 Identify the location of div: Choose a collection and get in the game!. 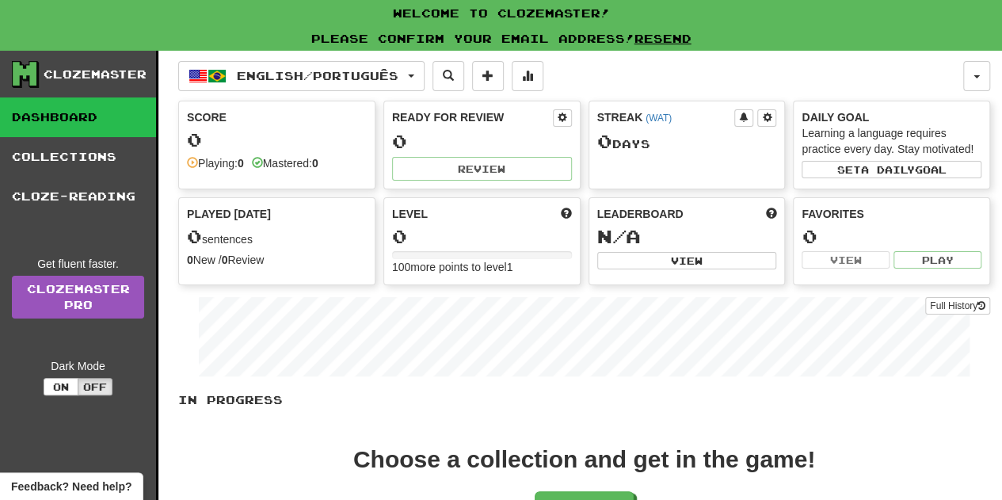
(584, 459).